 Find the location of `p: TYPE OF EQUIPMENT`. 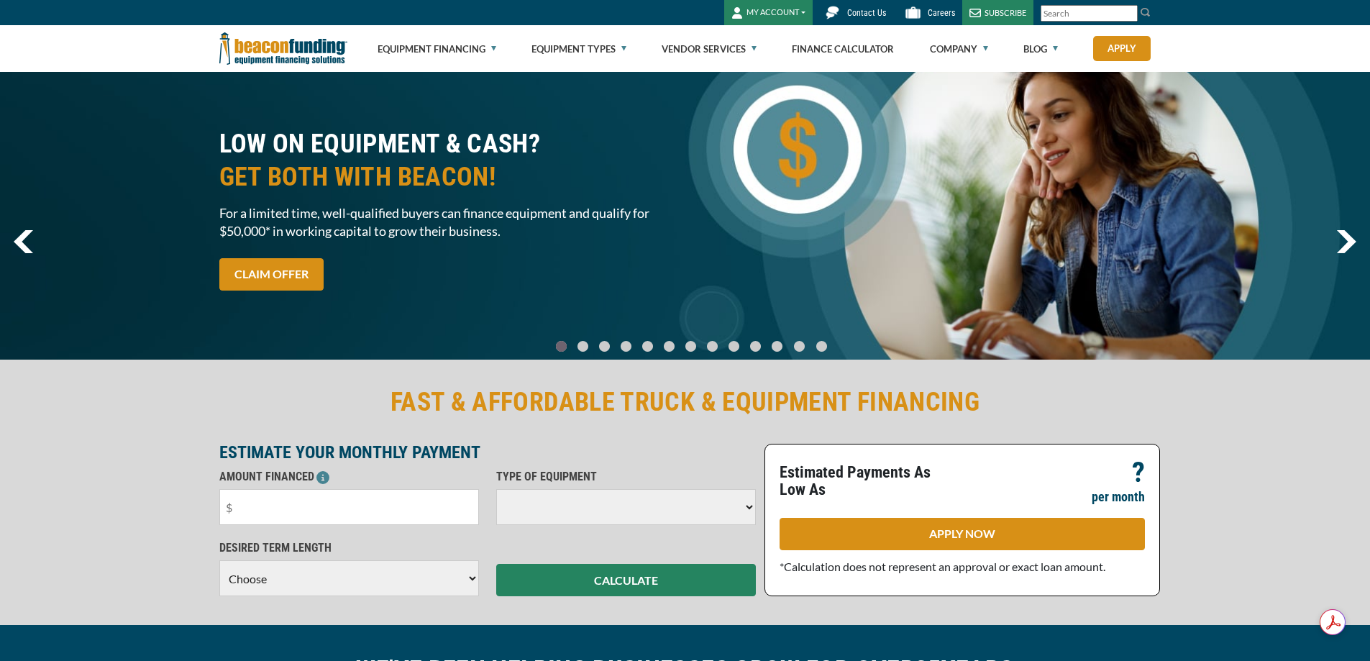

p: TYPE OF EQUIPMENT is located at coordinates (626, 477).